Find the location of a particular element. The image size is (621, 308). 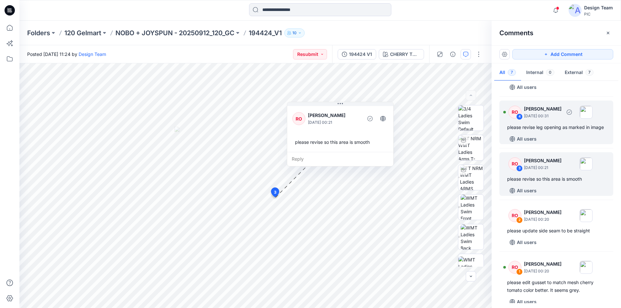

div: 194424 V1 is located at coordinates (360, 54).